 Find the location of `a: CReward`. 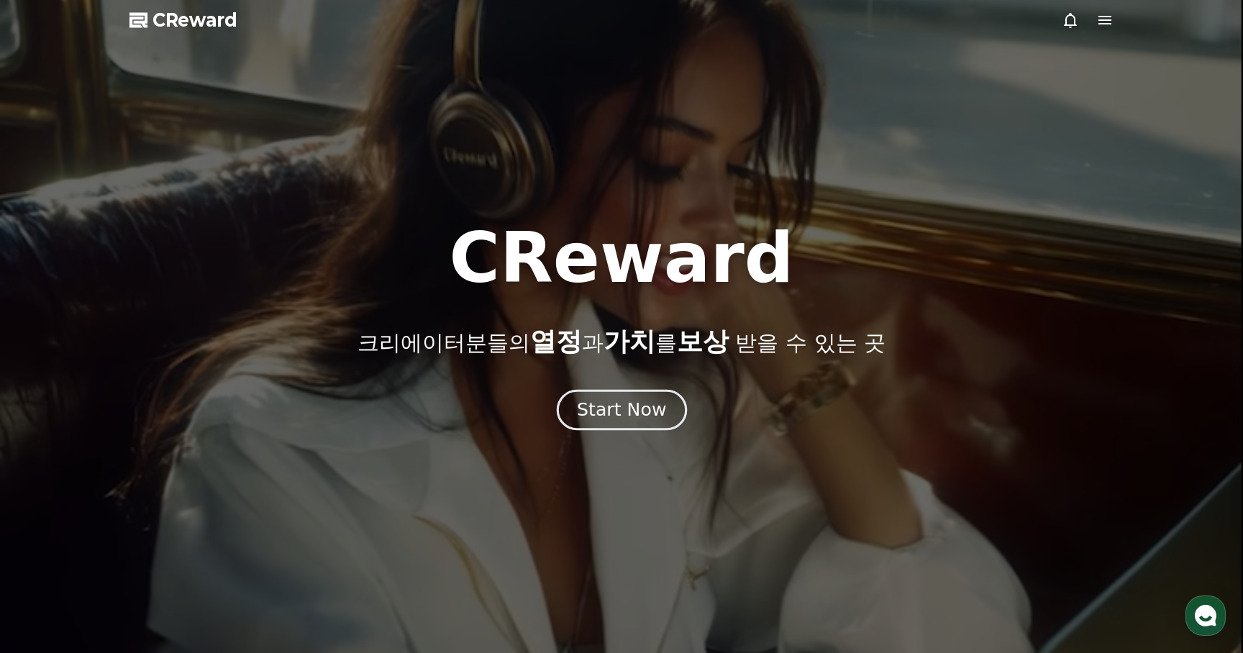

a: CReward is located at coordinates (183, 20).